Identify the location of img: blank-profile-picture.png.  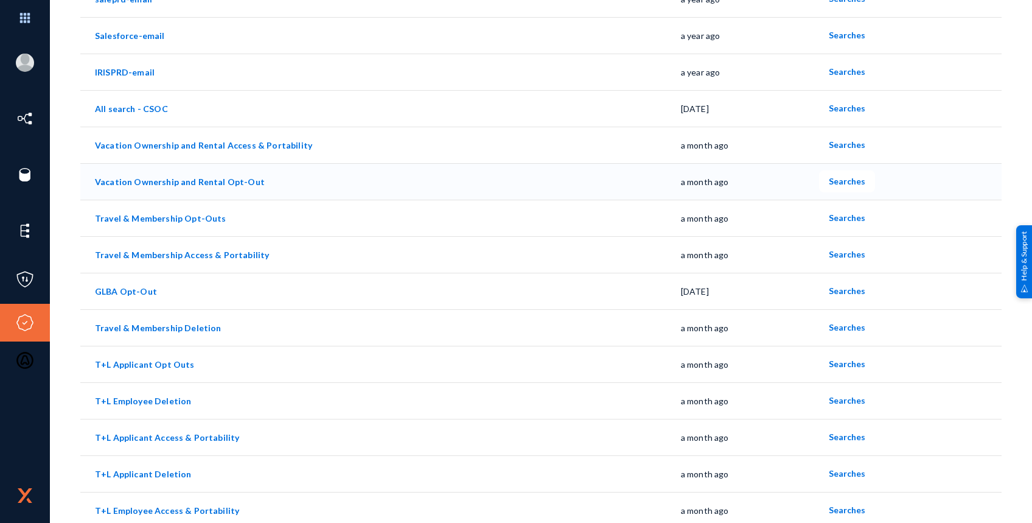
(25, 63).